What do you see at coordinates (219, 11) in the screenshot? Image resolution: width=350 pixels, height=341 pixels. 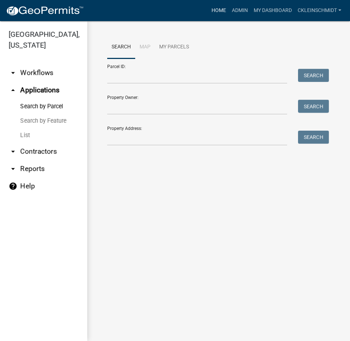 I see `a: Home` at bounding box center [219, 11].